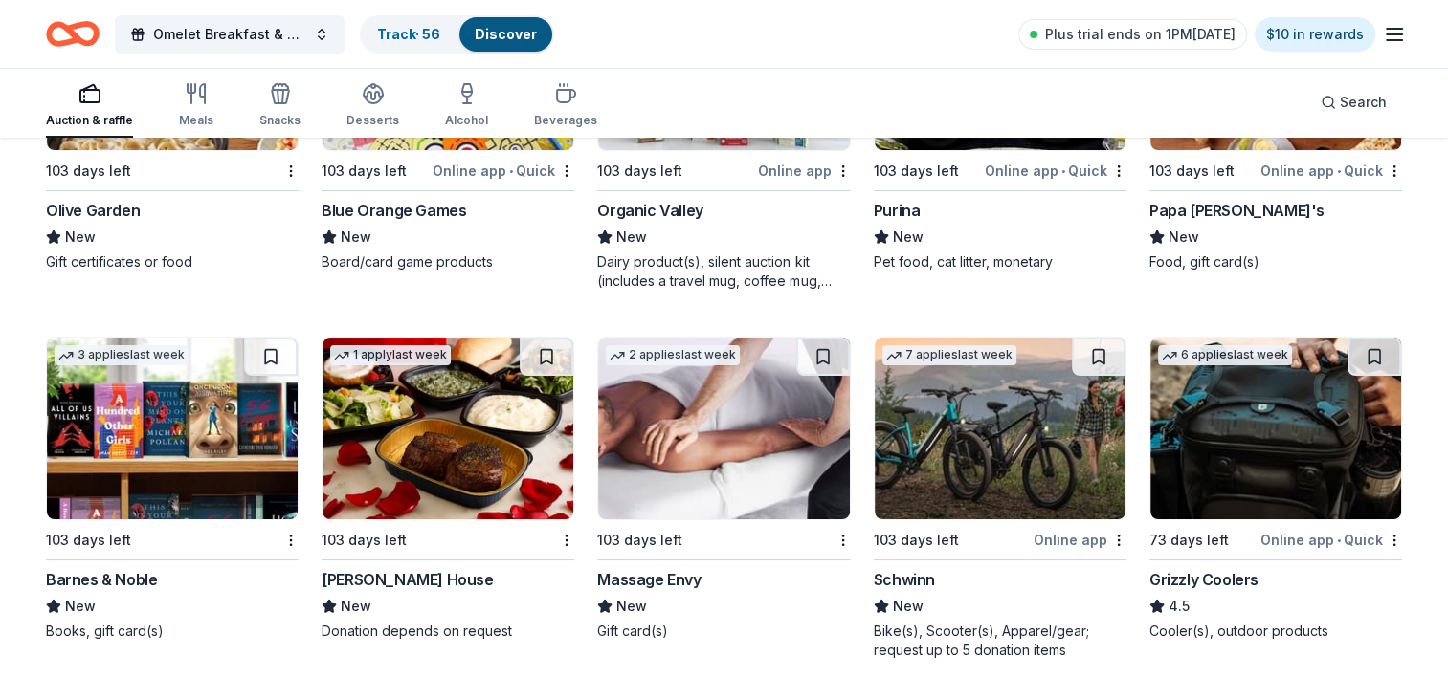  I want to click on div: Bike(s), Scooter(s), Apparel/gear; request up to 5 donation items, so click(1000, 641).